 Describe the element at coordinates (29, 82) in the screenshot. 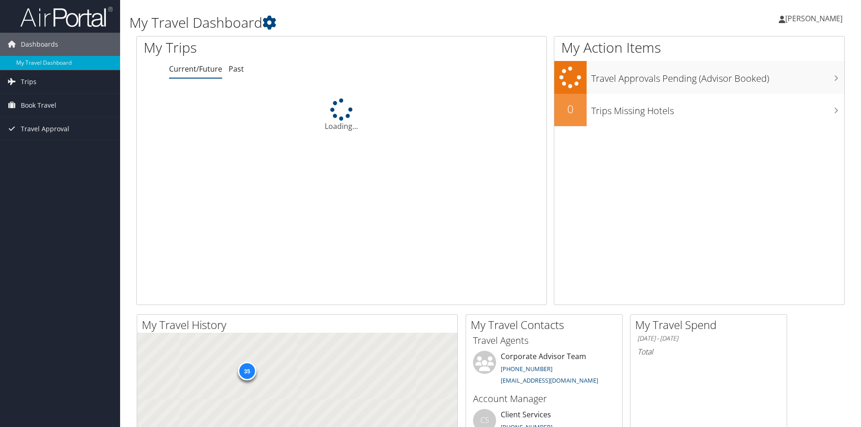

I see `span: Trips` at that location.